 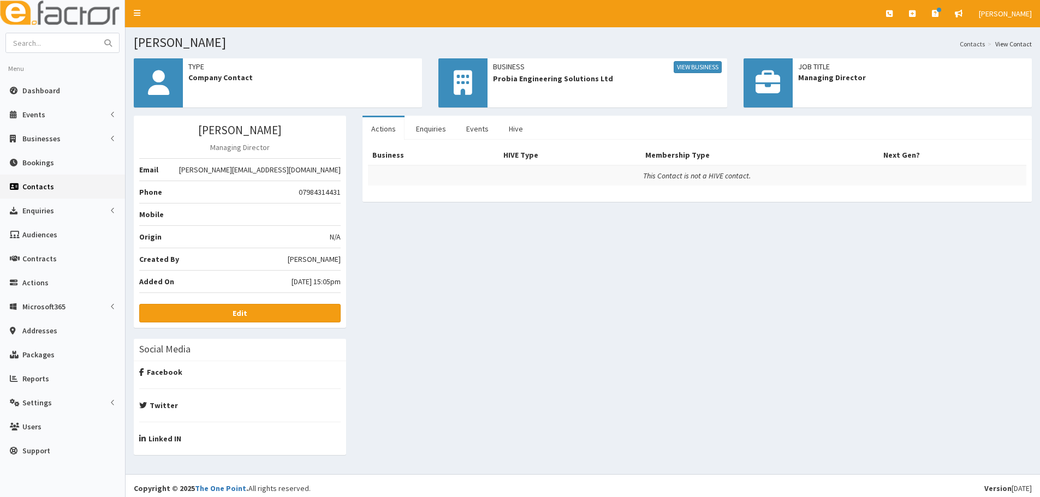 What do you see at coordinates (32, 427) in the screenshot?
I see `span: Users` at bounding box center [32, 427].